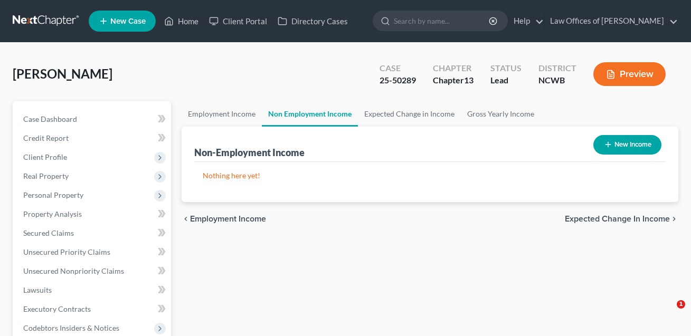 Image resolution: width=691 pixels, height=336 pixels. Describe the element at coordinates (627, 145) in the screenshot. I see `button: New Income` at that location.